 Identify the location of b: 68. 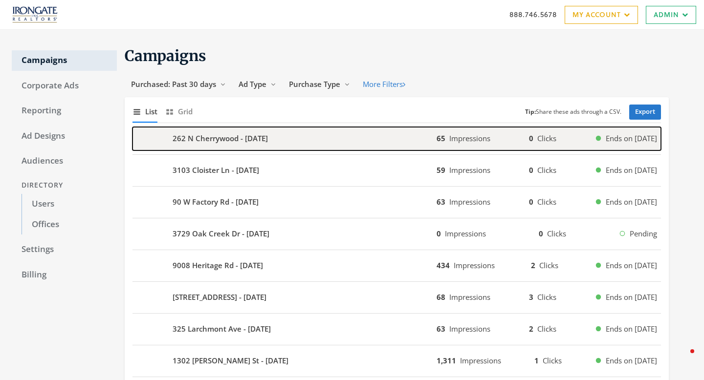
(441, 297).